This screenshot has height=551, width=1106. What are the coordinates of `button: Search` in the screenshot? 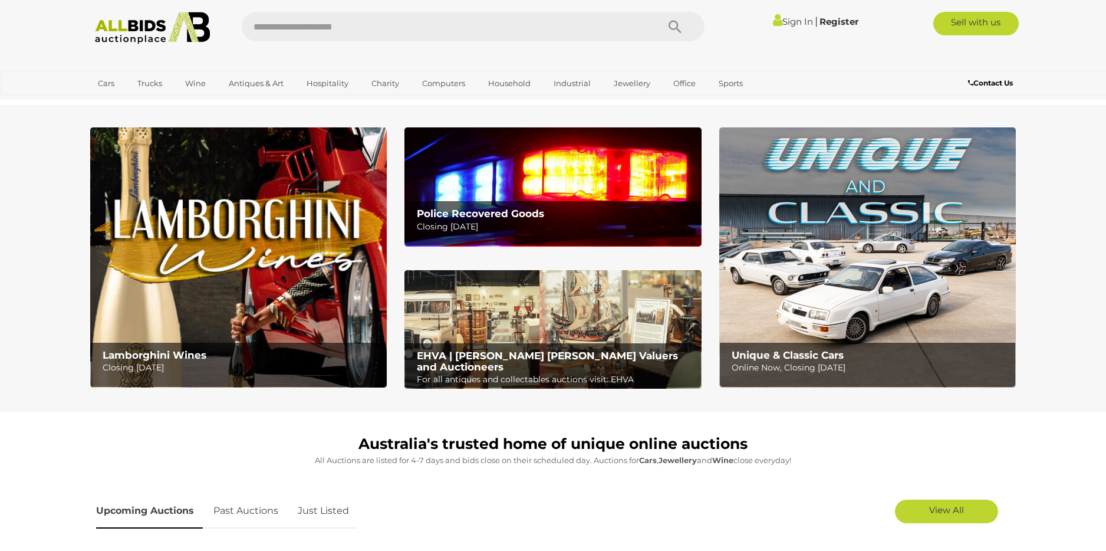 It's located at (675, 27).